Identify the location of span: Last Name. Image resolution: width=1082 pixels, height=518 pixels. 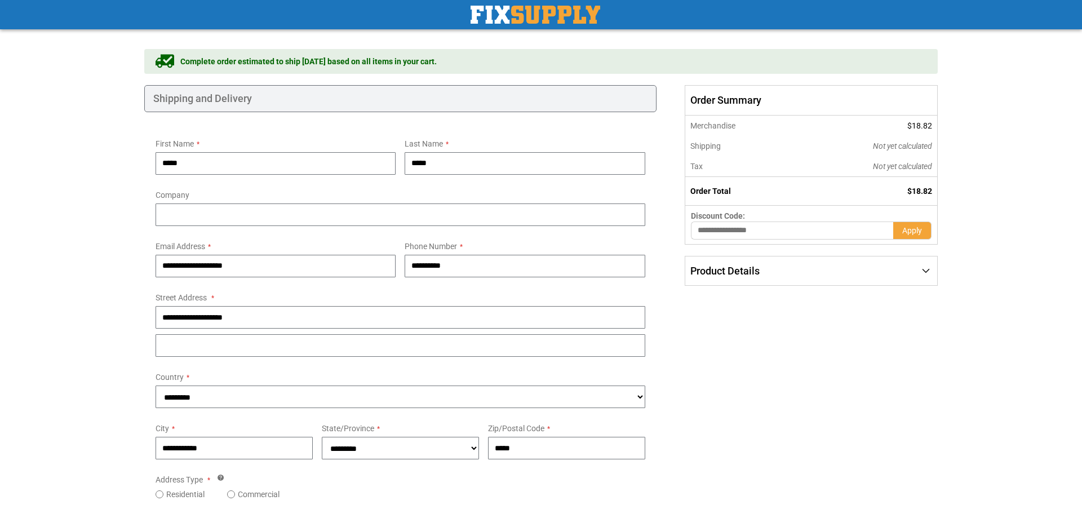
(424, 144).